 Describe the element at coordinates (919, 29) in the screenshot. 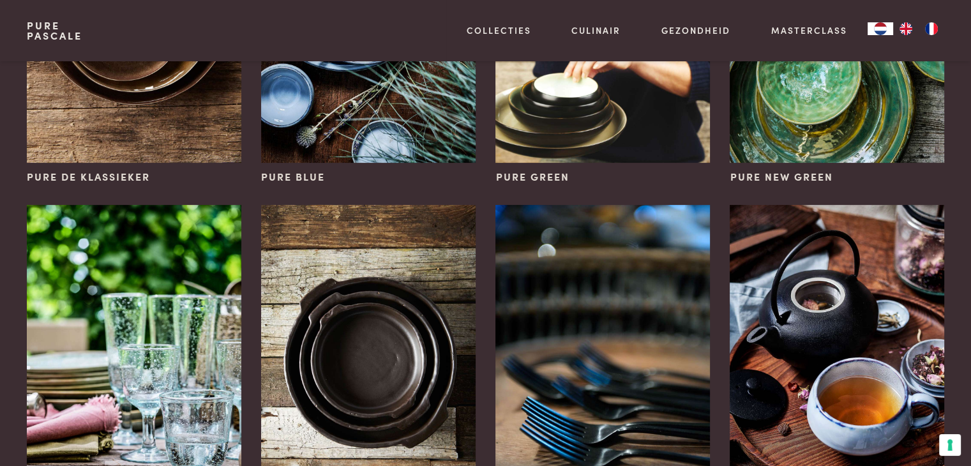

I see `ul: Language list` at that location.